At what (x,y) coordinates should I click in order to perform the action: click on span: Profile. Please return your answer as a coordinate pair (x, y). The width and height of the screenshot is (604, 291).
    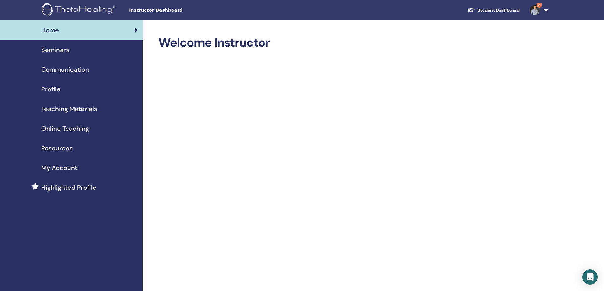
    Looking at the image, I should click on (51, 89).